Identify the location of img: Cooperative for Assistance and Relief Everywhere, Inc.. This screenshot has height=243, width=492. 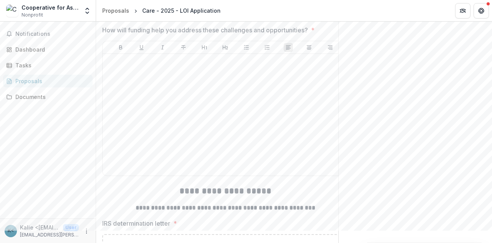
(12, 11).